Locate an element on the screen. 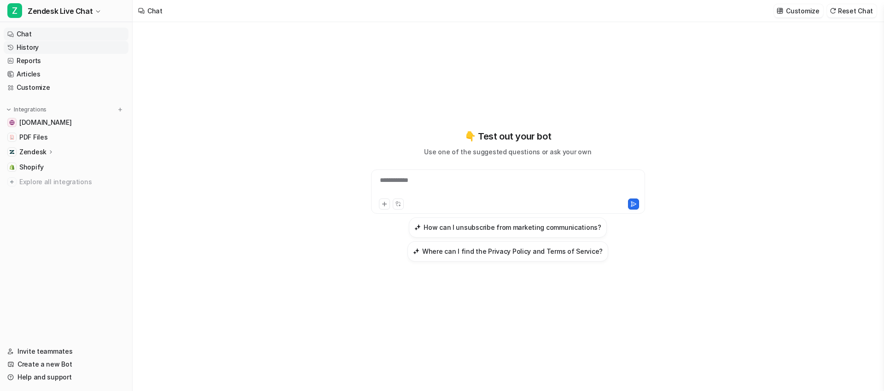  p: 👇 Test out your bot is located at coordinates (508, 136).